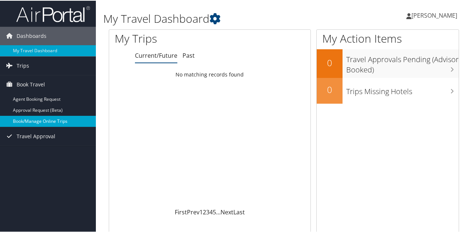  I want to click on h1: My Trips, so click(168, 38).